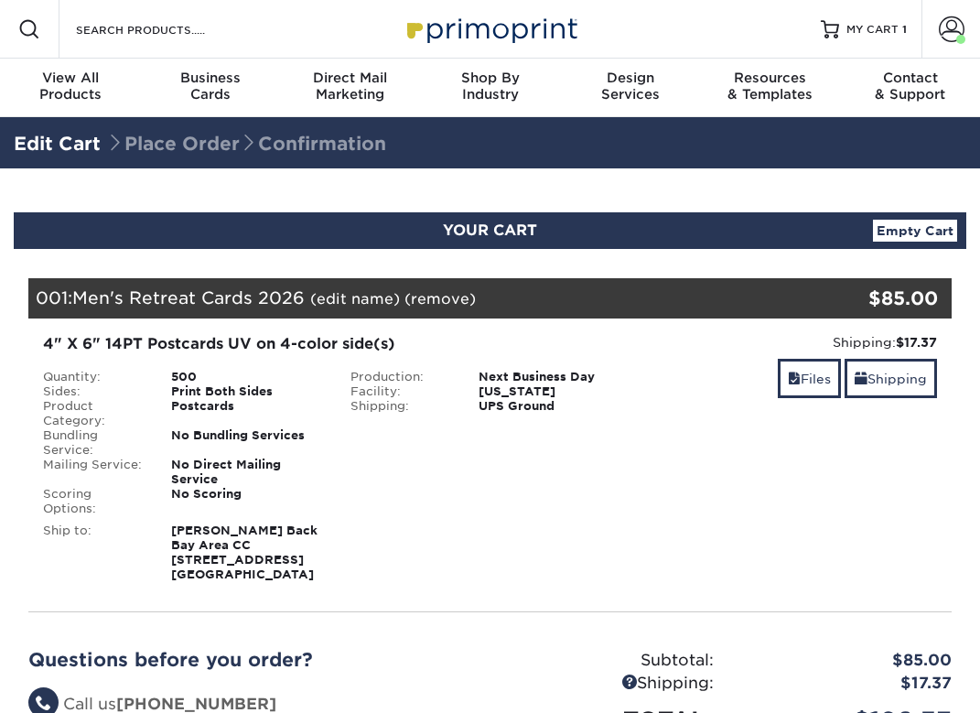 The width and height of the screenshot is (980, 713). Describe the element at coordinates (916, 342) in the screenshot. I see `strong: $17.37` at that location.